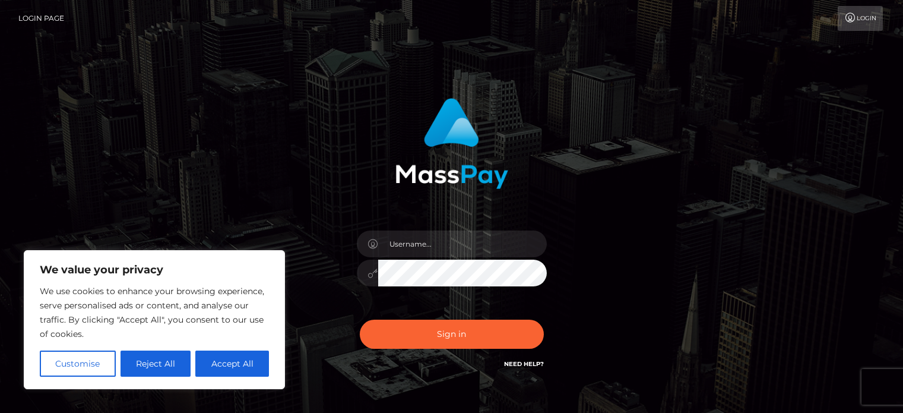 The height and width of the screenshot is (413, 903). Describe the element at coordinates (154, 269) in the screenshot. I see `p: We value your privacy` at that location.